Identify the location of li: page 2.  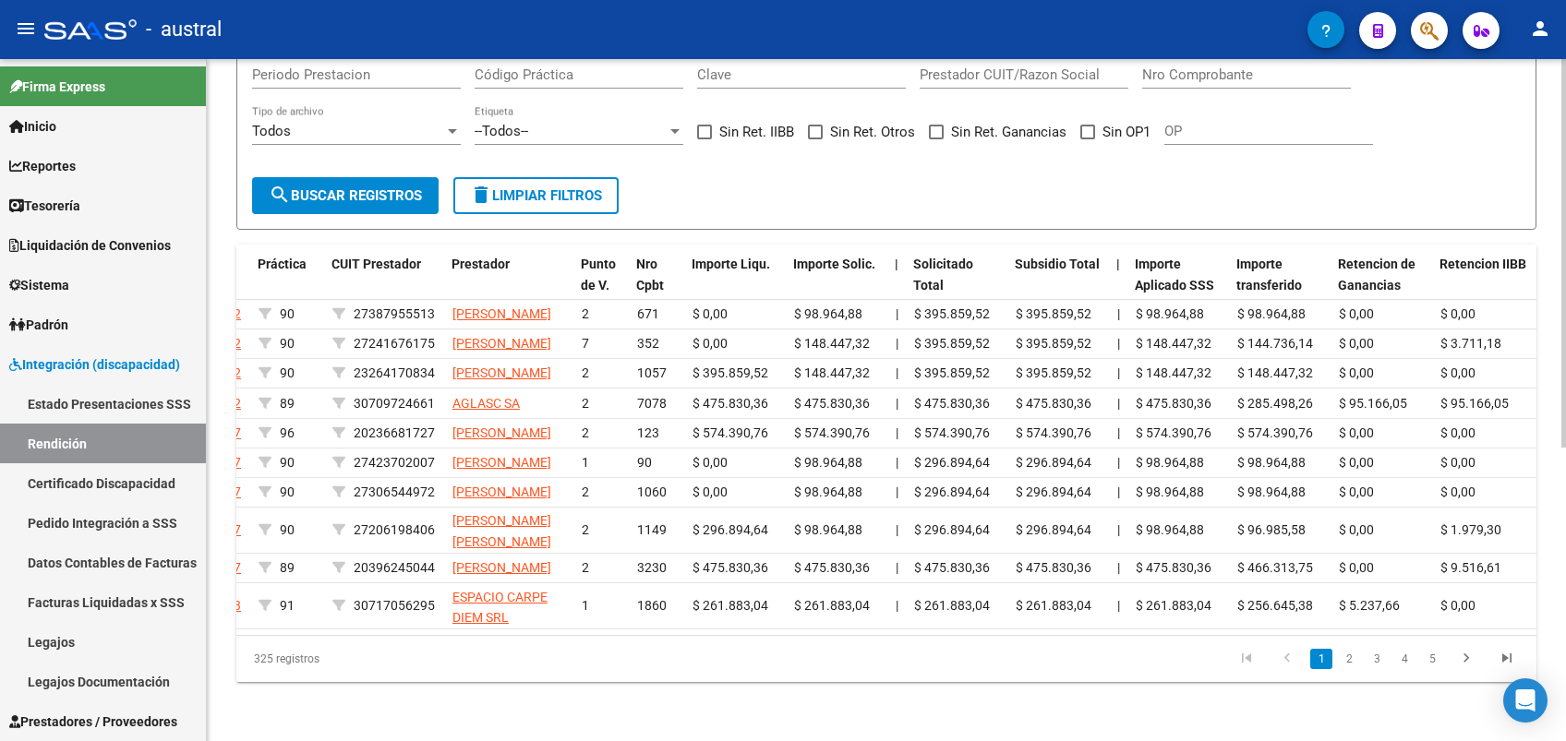
(1349, 659).